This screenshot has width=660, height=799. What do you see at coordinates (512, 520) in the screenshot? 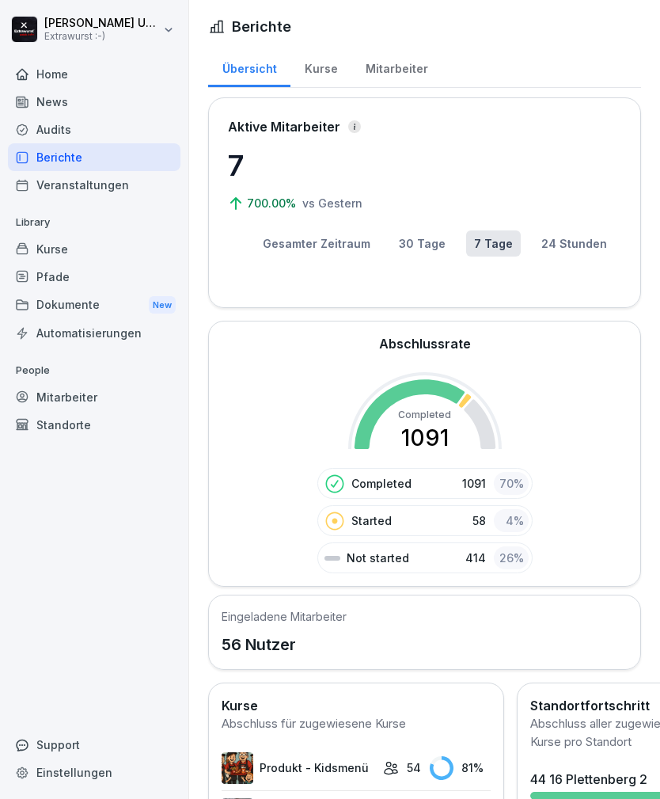
I see `div: 4 %` at bounding box center [512, 520].